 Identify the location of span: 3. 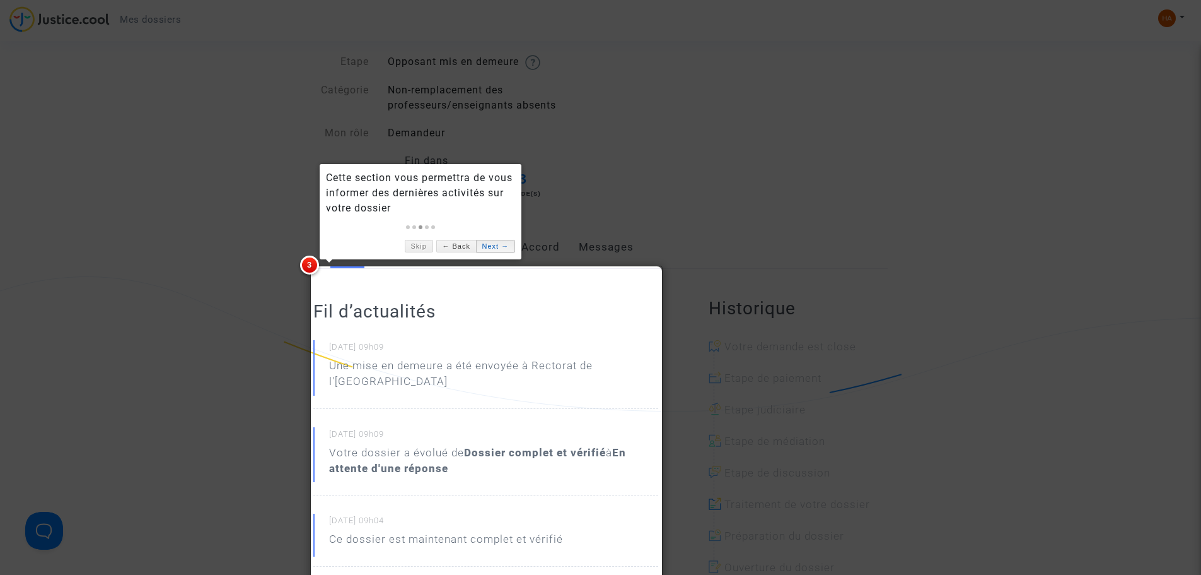
(310, 265).